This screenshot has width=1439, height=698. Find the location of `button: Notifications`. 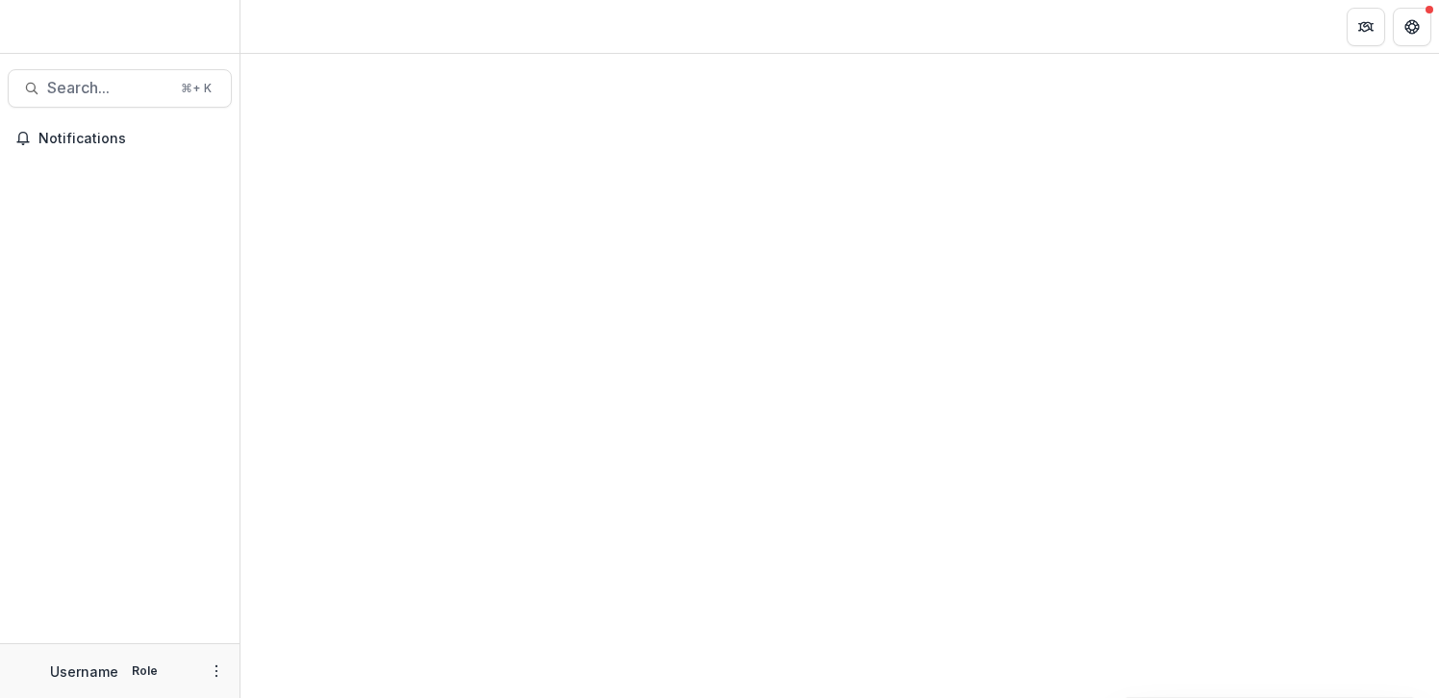

button: Notifications is located at coordinates (119, 139).